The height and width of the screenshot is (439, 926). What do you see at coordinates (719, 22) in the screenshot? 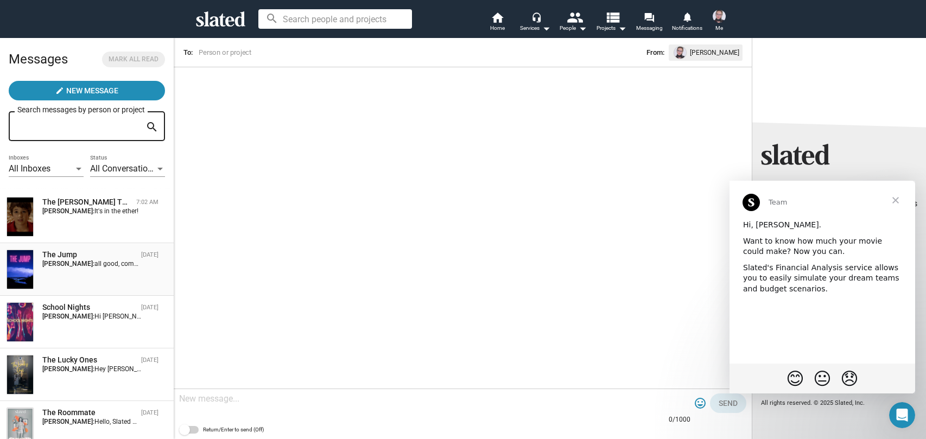
I see `button: Sara KrupnickMe` at bounding box center [719, 22].